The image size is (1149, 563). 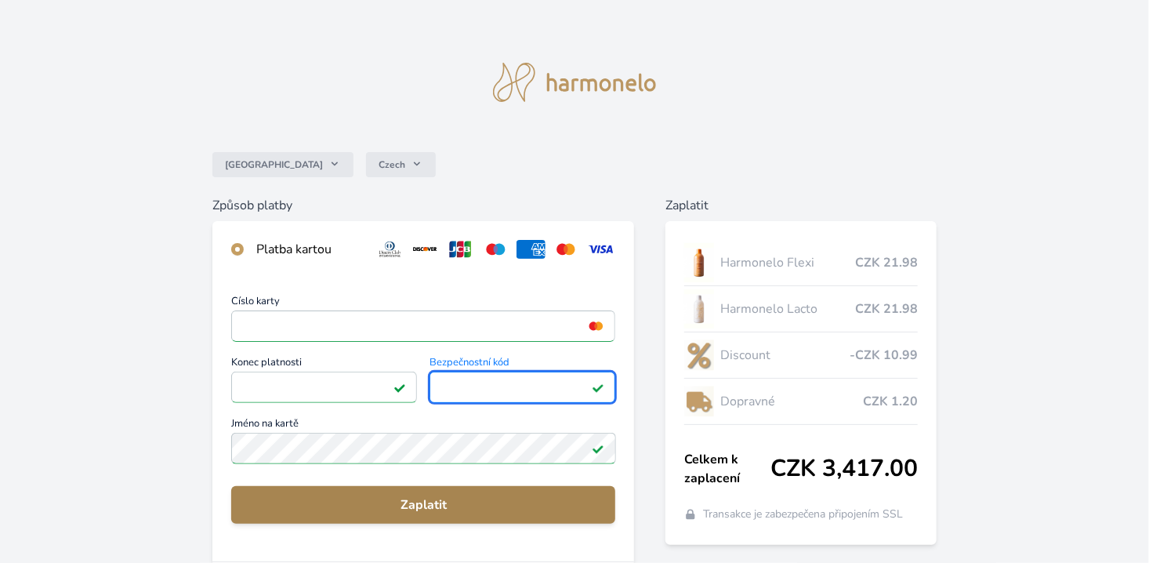 What do you see at coordinates (787, 309) in the screenshot?
I see `span: Harmonelo Lacto` at bounding box center [787, 309].